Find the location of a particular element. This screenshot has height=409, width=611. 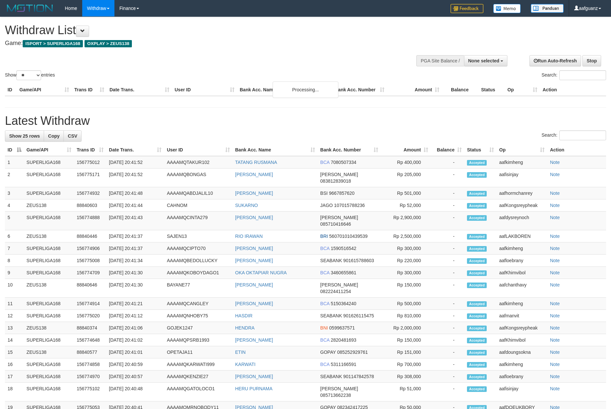

td: 156775012 is located at coordinates (90, 162).